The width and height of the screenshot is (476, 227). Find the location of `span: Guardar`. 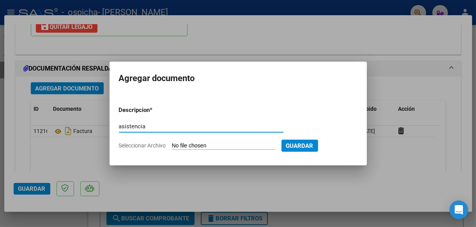

span: Guardar is located at coordinates (300, 146).